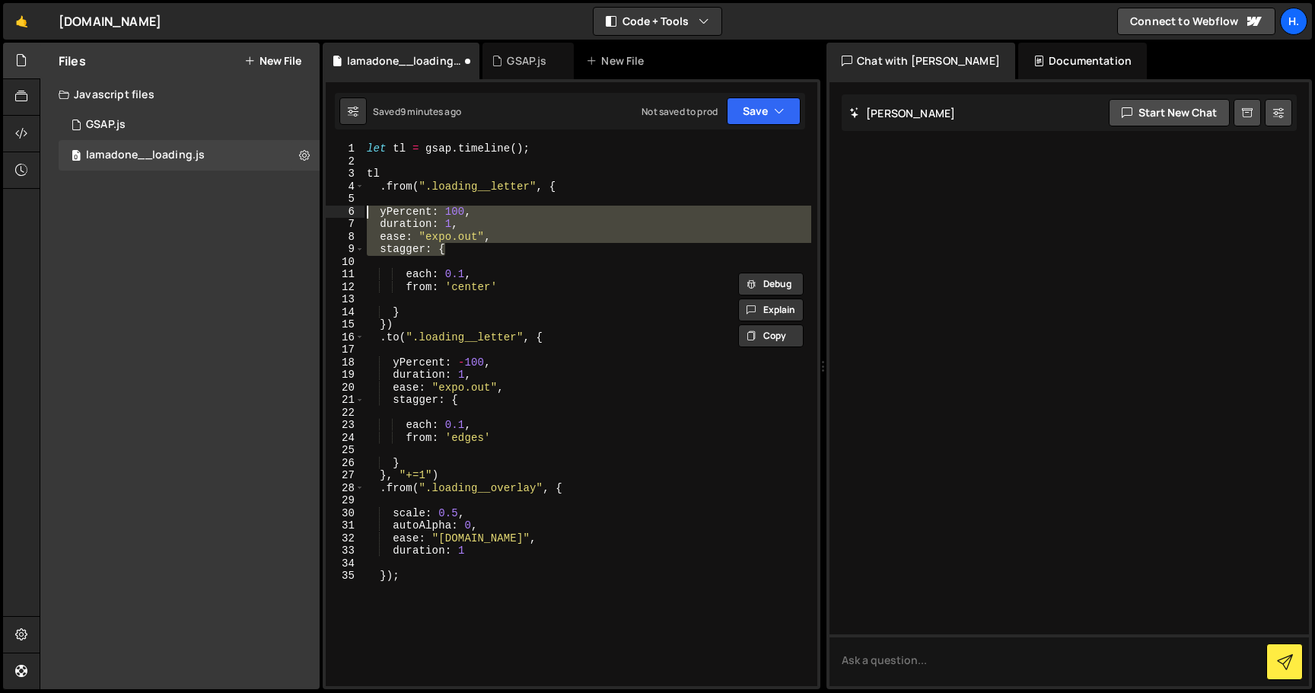 The height and width of the screenshot is (693, 1315). Describe the element at coordinates (771, 310) in the screenshot. I see `button: Explain` at that location.